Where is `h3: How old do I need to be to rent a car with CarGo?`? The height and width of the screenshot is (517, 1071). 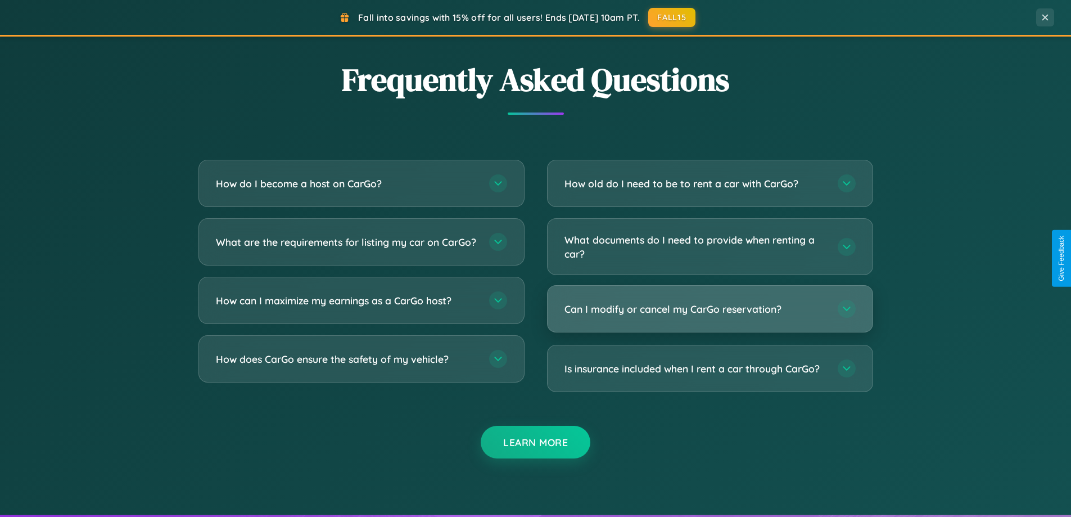
h3: How old do I need to be to rent a car with CarGo? is located at coordinates (696, 183).